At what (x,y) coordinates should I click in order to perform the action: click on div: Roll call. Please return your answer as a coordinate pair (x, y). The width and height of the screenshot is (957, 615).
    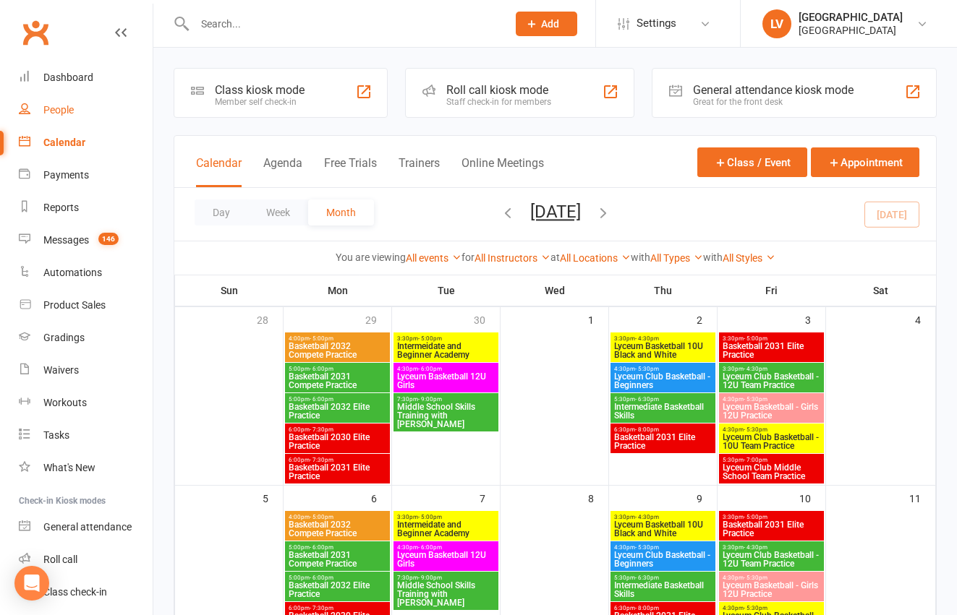
    Looking at the image, I should click on (60, 560).